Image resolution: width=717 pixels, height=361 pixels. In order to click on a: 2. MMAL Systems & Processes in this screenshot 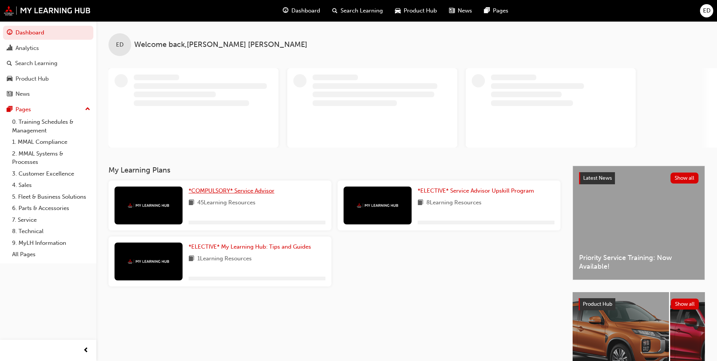, I will do `click(51, 158)`.